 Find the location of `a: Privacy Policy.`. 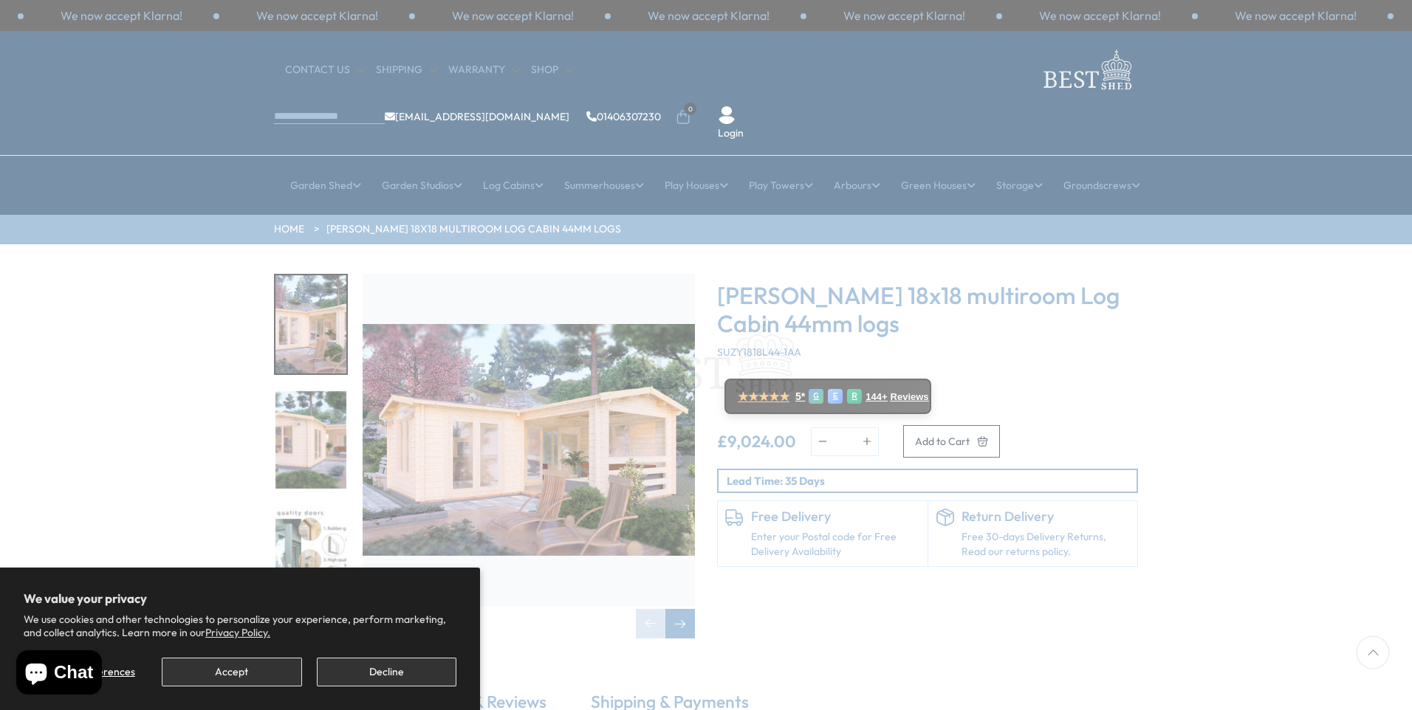

a: Privacy Policy. is located at coordinates (238, 633).